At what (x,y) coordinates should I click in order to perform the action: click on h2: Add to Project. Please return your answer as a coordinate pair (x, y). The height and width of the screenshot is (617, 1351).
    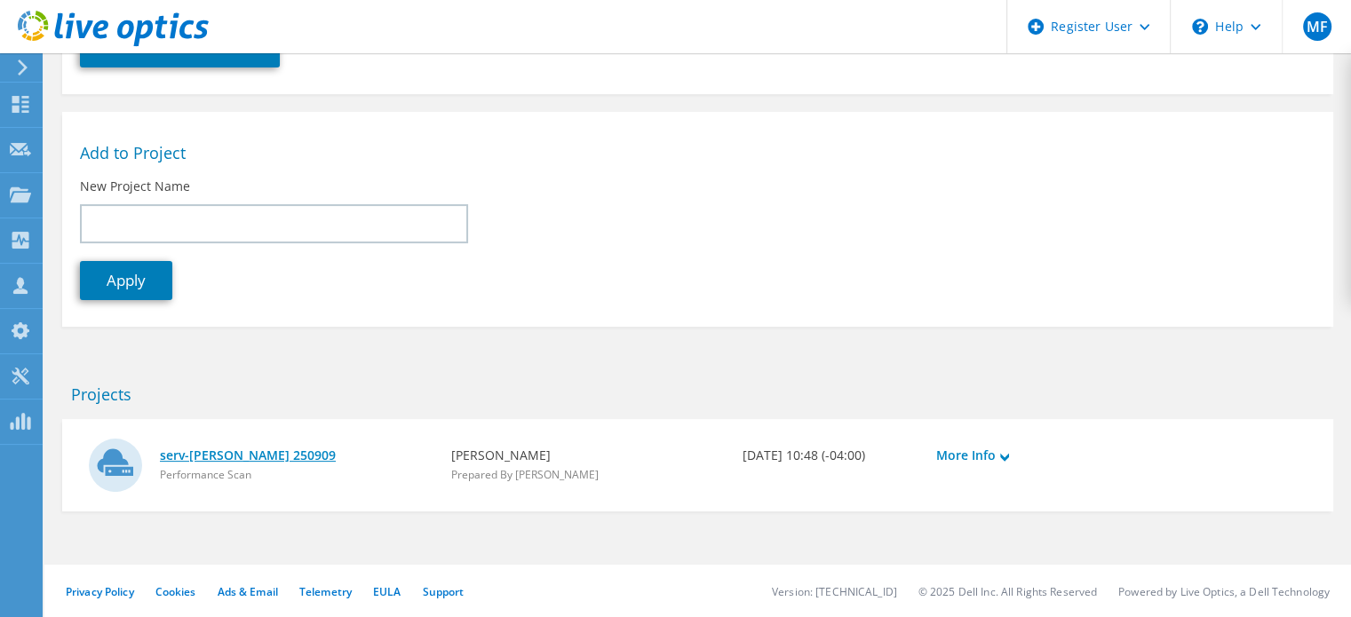
    Looking at the image, I should click on (697, 153).